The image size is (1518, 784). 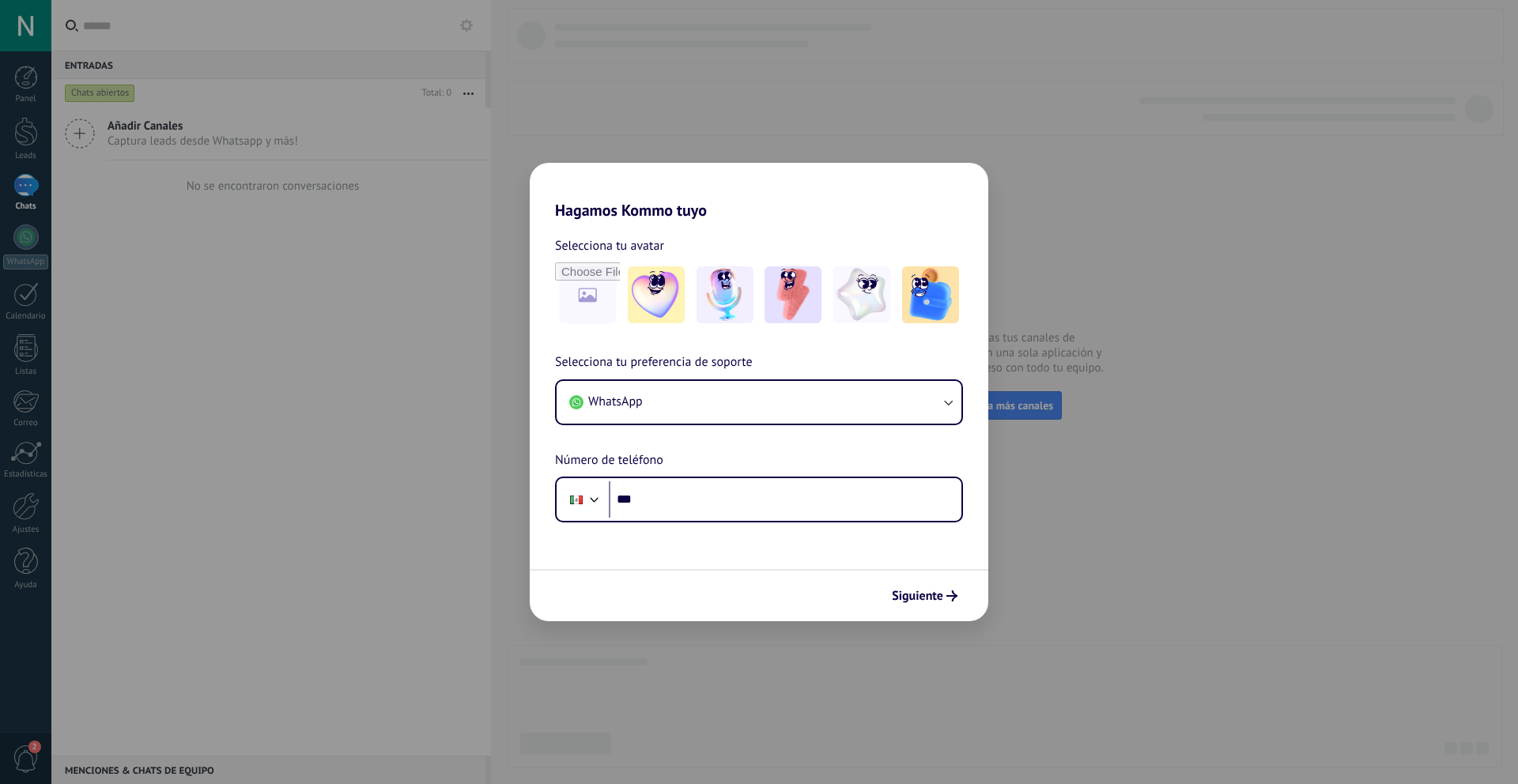 What do you see at coordinates (615, 401) in the screenshot?
I see `span: WhatsApp` at bounding box center [615, 401].